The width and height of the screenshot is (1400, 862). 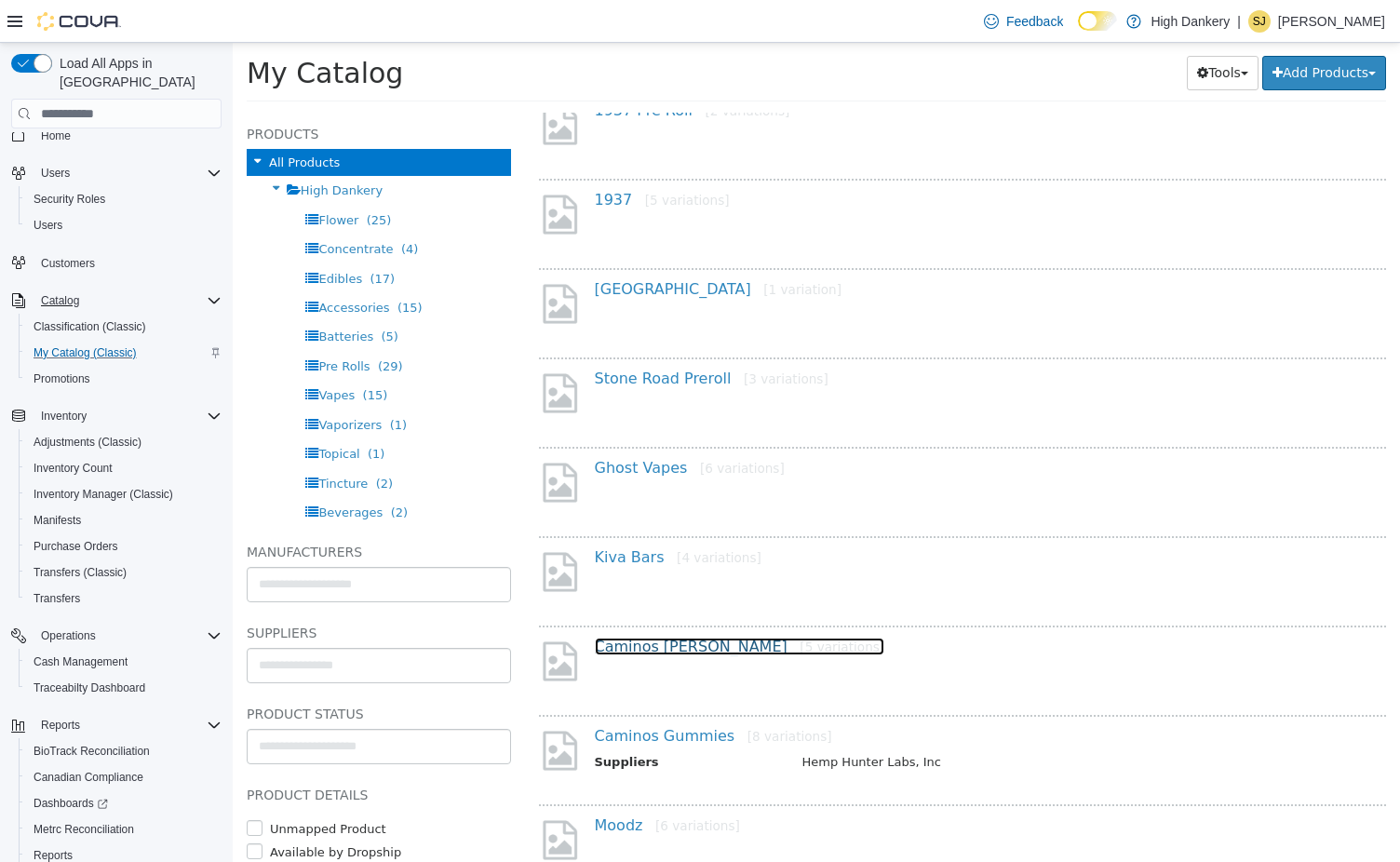 I want to click on span: All Products, so click(x=72, y=119).